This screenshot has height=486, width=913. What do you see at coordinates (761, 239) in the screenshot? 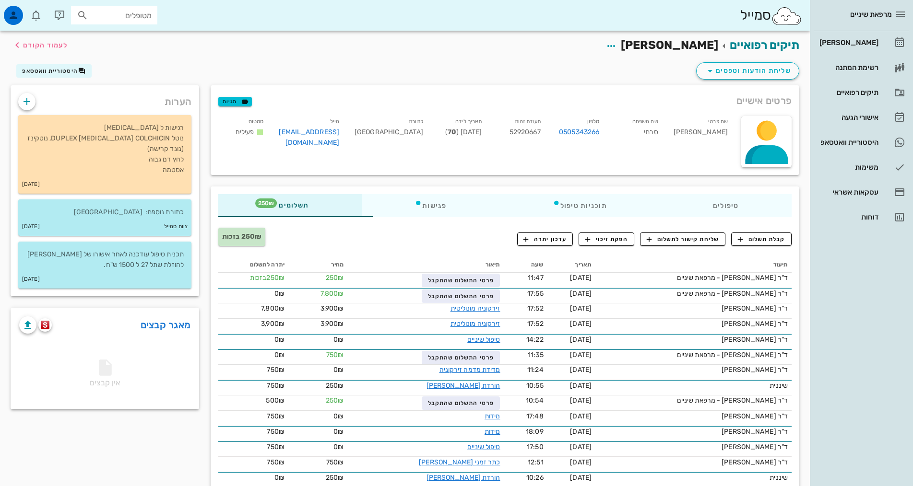
I see `span: קבלת תשלום` at bounding box center [761, 239].